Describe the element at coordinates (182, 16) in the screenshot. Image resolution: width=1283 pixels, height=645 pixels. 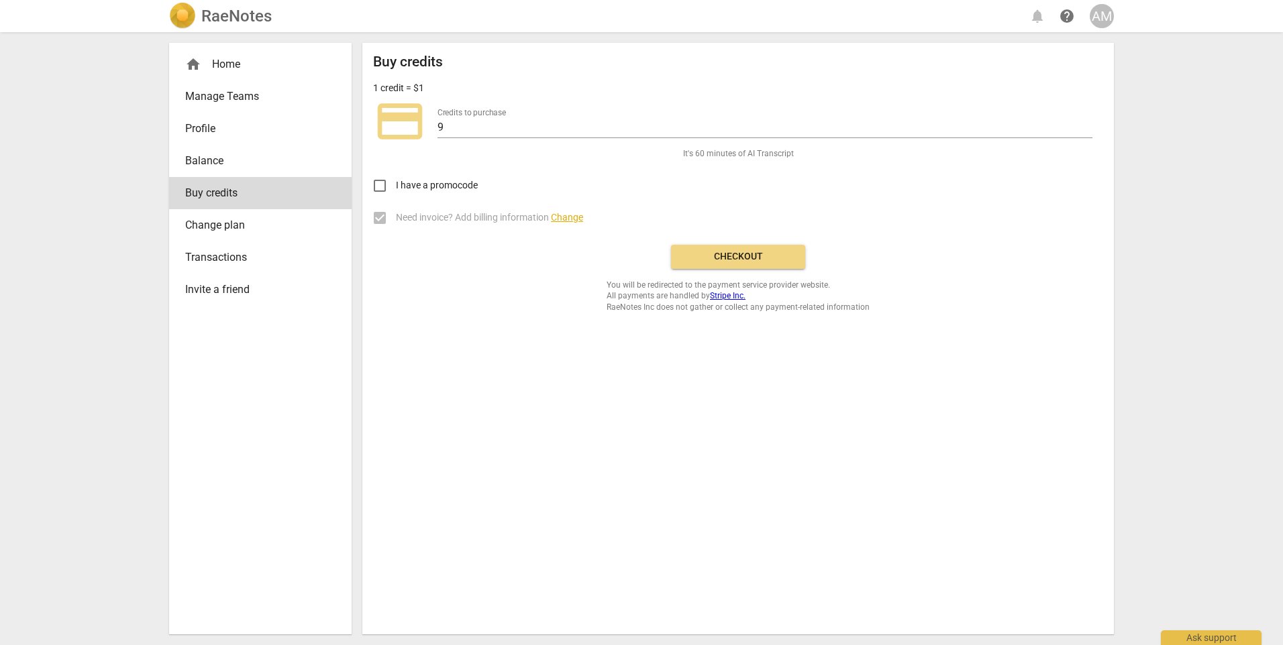
I see `img: Logo` at that location.